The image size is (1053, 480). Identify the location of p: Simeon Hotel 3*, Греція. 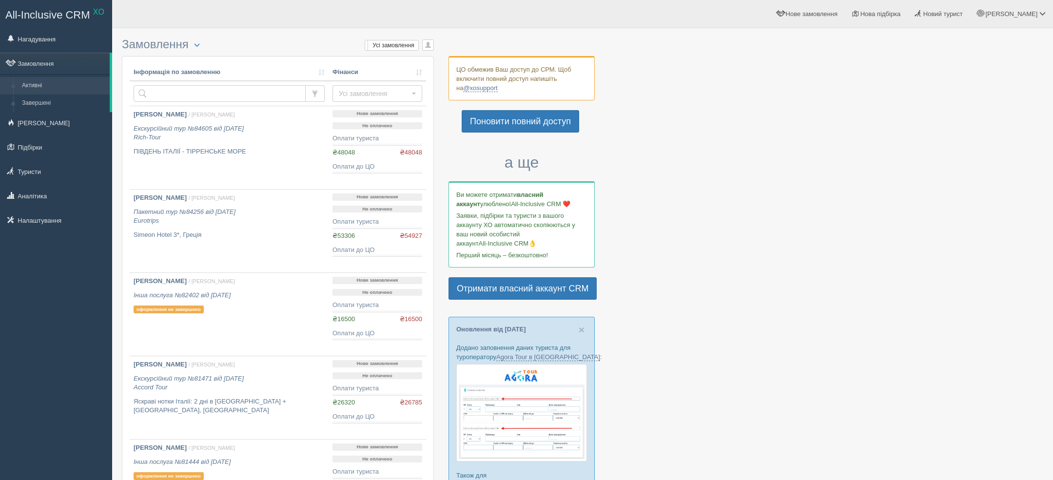
(229, 235).